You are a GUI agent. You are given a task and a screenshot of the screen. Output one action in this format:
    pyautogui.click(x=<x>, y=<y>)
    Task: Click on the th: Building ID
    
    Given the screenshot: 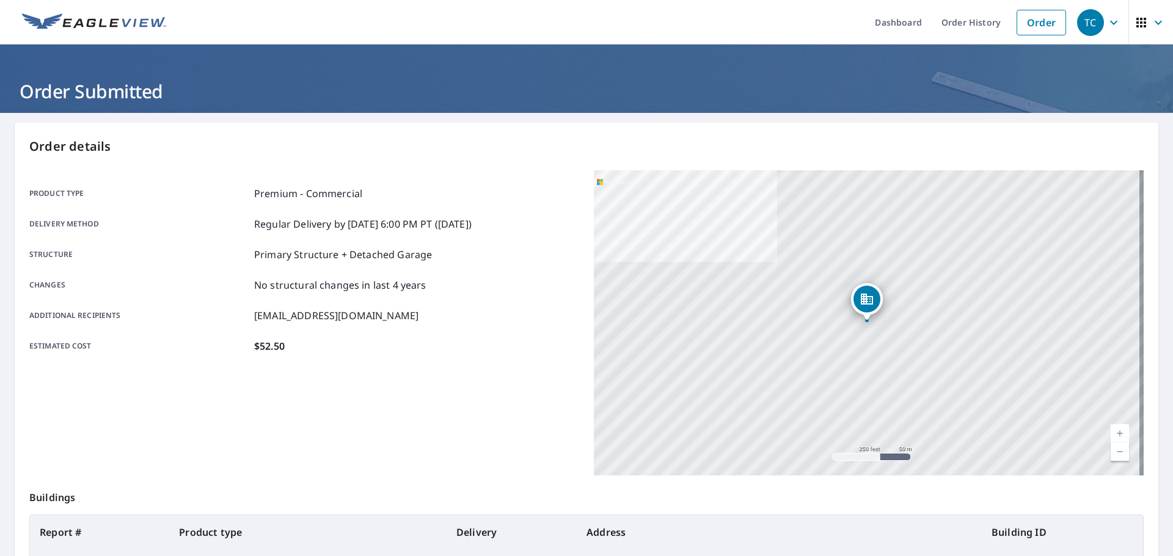 What is the action you would take?
    pyautogui.click(x=1062, y=533)
    